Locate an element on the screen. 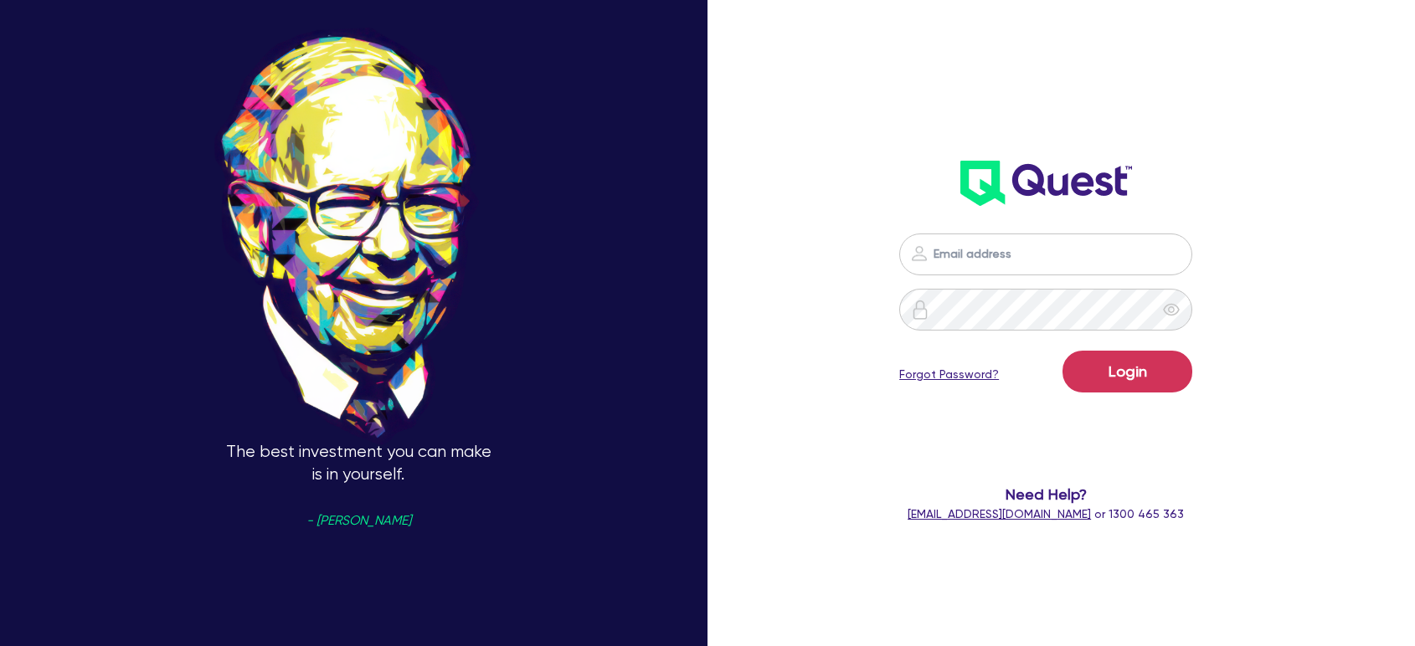 This screenshot has height=646, width=1415. a: Forgot Password? is located at coordinates (948, 374).